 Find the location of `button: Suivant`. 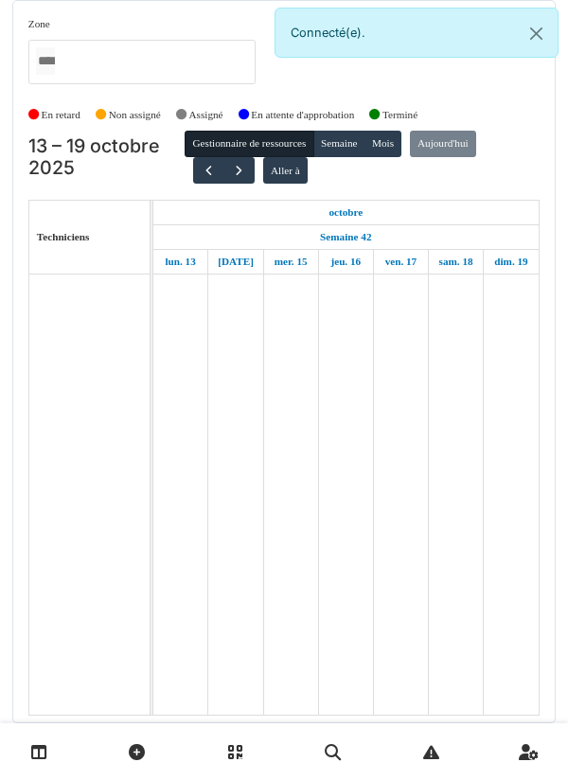

button: Suivant is located at coordinates (239, 170).